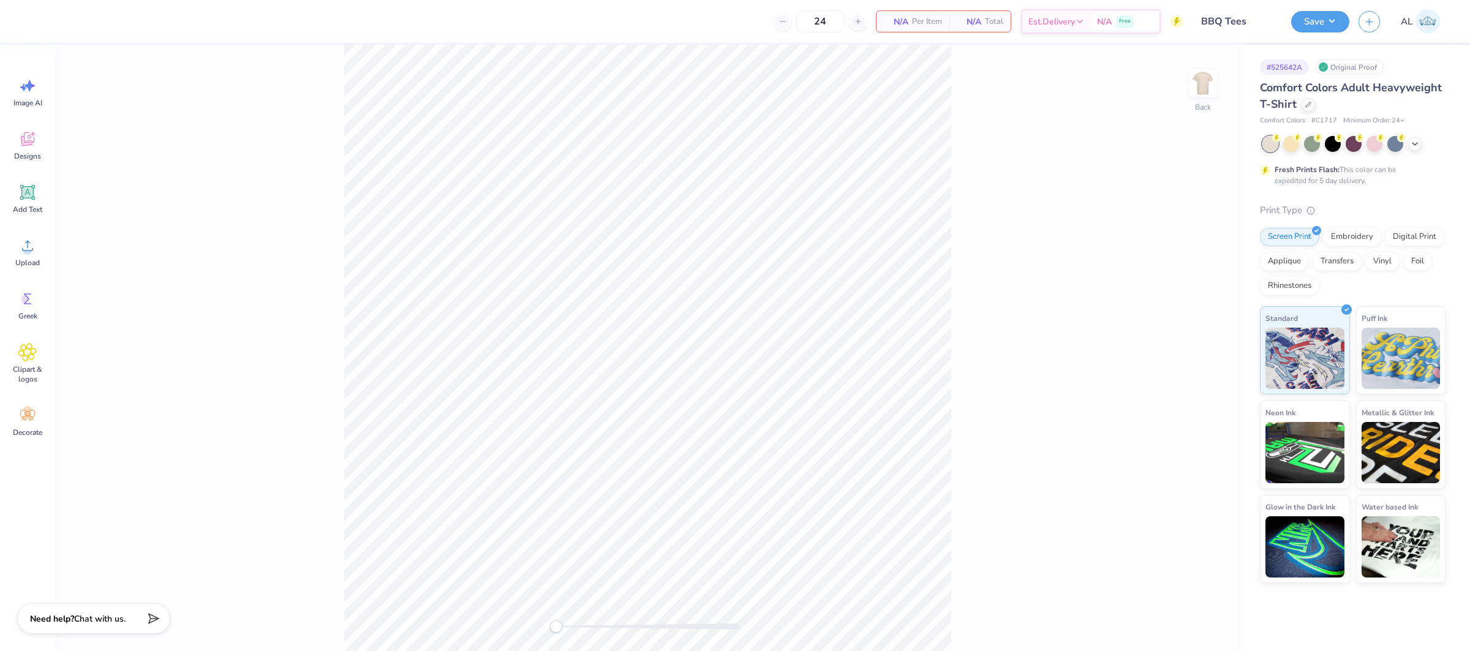  What do you see at coordinates (1307, 170) in the screenshot?
I see `strong: Fresh Prints Flash:` at bounding box center [1307, 170].